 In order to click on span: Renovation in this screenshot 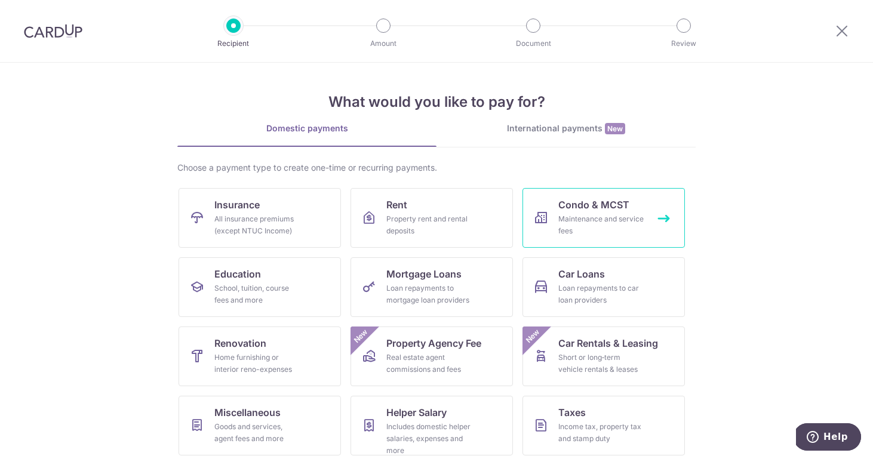, I will do `click(240, 343)`.